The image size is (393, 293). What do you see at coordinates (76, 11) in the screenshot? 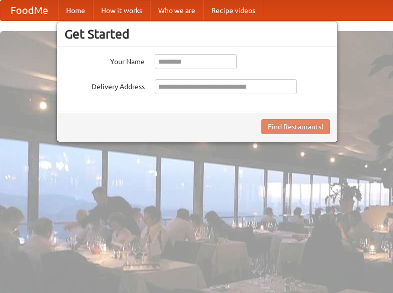
I see `a: Home` at bounding box center [76, 11].